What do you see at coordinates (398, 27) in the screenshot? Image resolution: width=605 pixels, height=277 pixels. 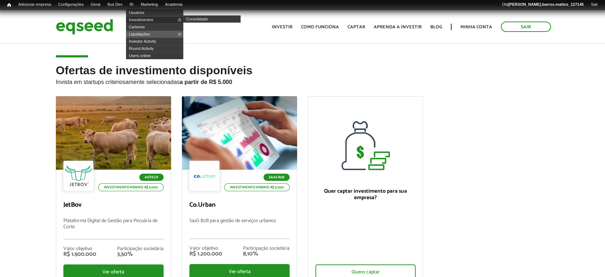 I see `a: Aprenda a investir` at bounding box center [398, 27].